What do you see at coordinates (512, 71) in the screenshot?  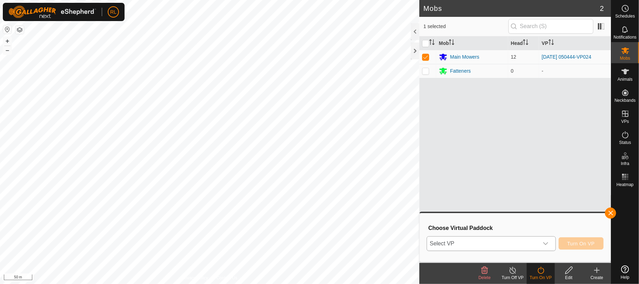 I see `span: 0` at bounding box center [512, 71].